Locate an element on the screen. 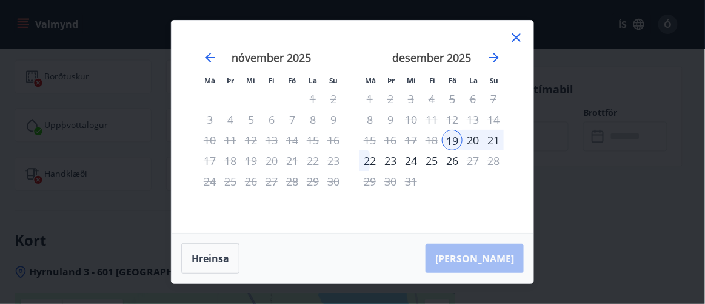  div: 25 is located at coordinates (431, 161).